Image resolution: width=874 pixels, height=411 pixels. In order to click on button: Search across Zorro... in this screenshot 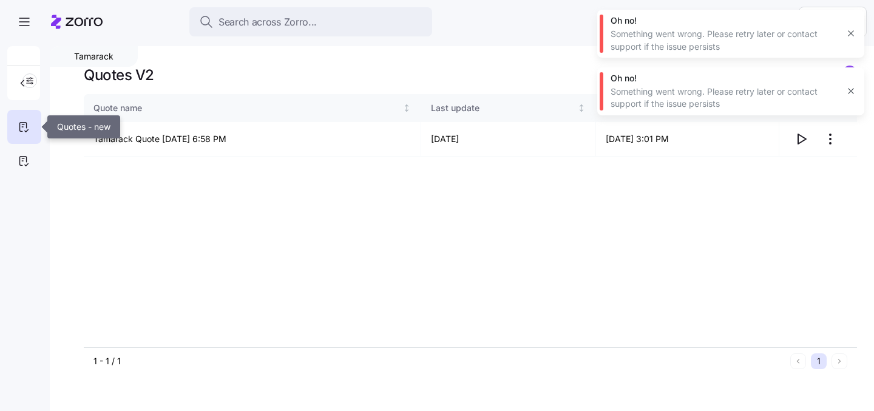, I will do `click(311, 22)`.